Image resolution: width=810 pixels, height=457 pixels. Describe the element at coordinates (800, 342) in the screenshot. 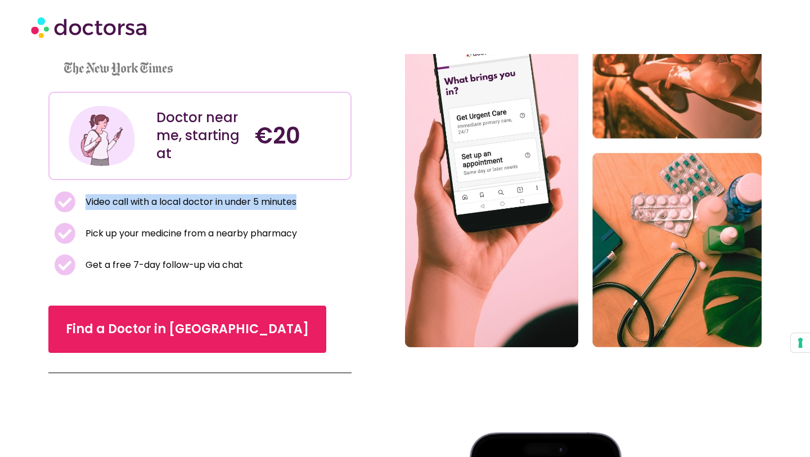

I see `button: Your consent preferences for tracking technologies` at that location.